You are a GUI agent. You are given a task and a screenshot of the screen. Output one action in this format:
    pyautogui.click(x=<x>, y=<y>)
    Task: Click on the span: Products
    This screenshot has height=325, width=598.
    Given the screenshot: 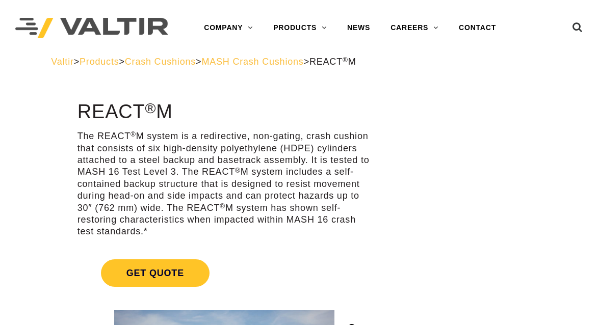 What is the action you would take?
    pyautogui.click(x=99, y=62)
    